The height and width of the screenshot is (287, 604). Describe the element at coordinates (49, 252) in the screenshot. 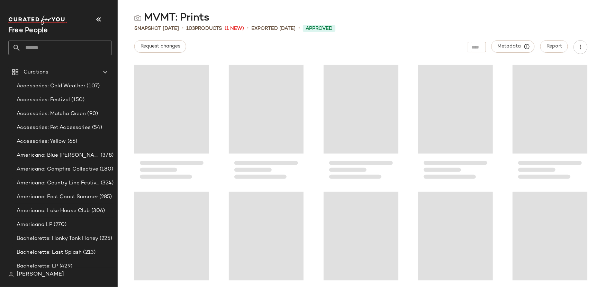

I see `span: Bachelorette: Last Splash` at that location.